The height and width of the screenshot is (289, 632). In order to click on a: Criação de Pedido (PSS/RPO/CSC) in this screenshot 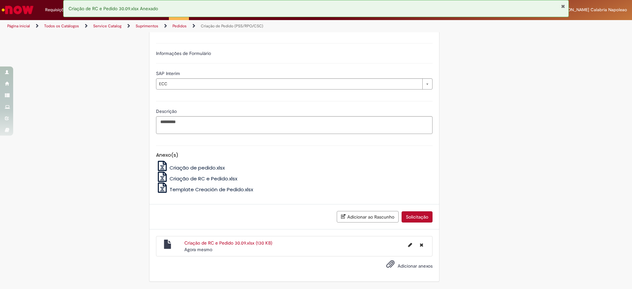, I will do `click(232, 26)`.